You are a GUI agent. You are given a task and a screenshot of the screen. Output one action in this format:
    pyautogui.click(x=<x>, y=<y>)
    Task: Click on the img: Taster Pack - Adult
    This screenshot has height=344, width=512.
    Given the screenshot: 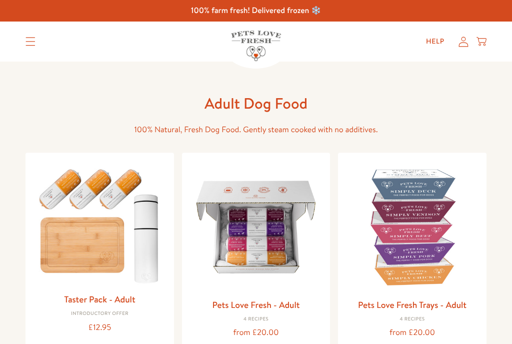 What is the action you would take?
    pyautogui.click(x=100, y=224)
    